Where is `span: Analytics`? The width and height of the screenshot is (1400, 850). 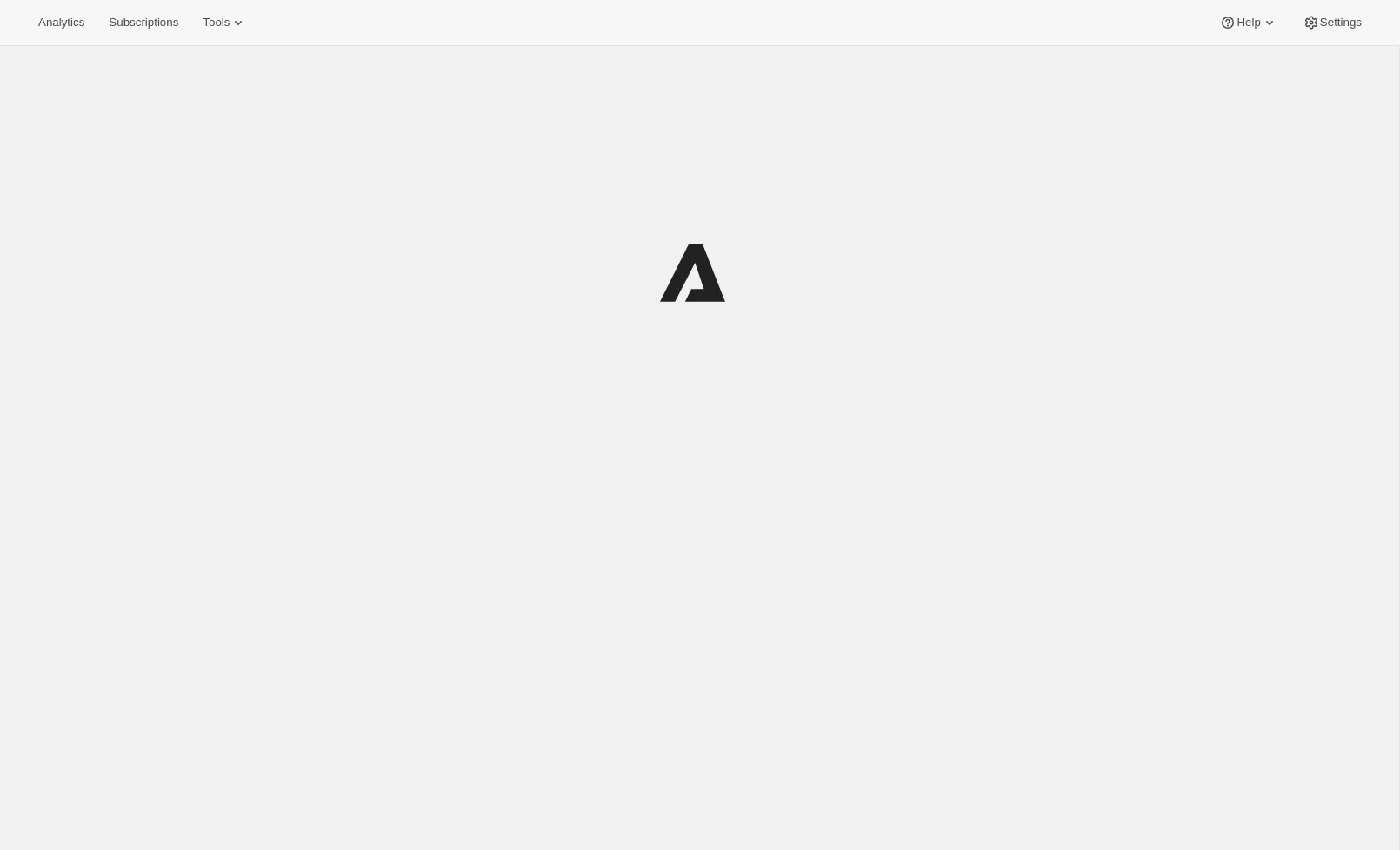 span: Analytics is located at coordinates (61, 23).